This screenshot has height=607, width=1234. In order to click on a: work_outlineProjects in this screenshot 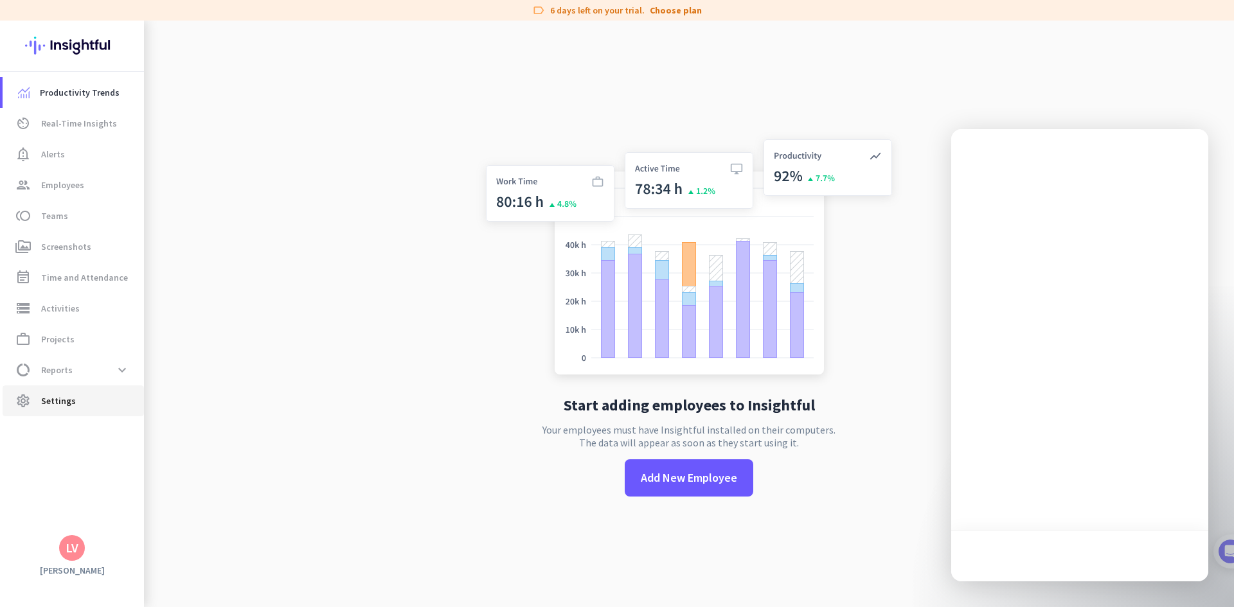, I will do `click(73, 339)`.